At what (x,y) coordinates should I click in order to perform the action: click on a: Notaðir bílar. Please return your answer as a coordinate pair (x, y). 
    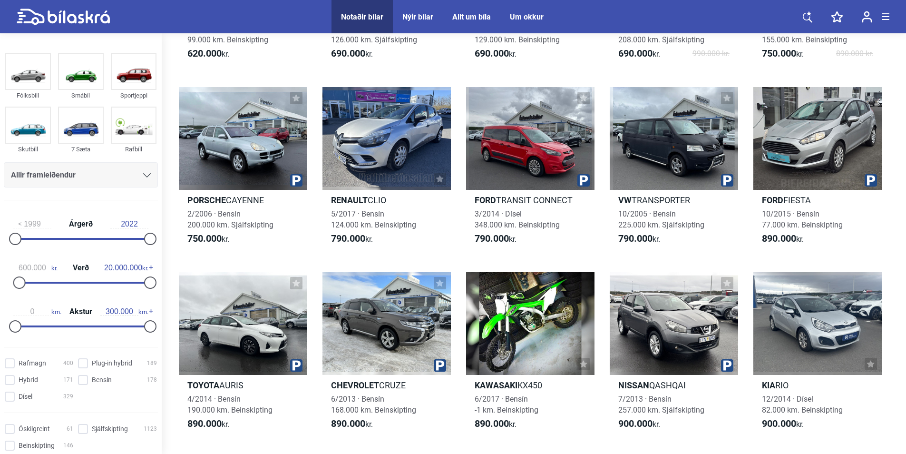
    Looking at the image, I should click on (362, 17).